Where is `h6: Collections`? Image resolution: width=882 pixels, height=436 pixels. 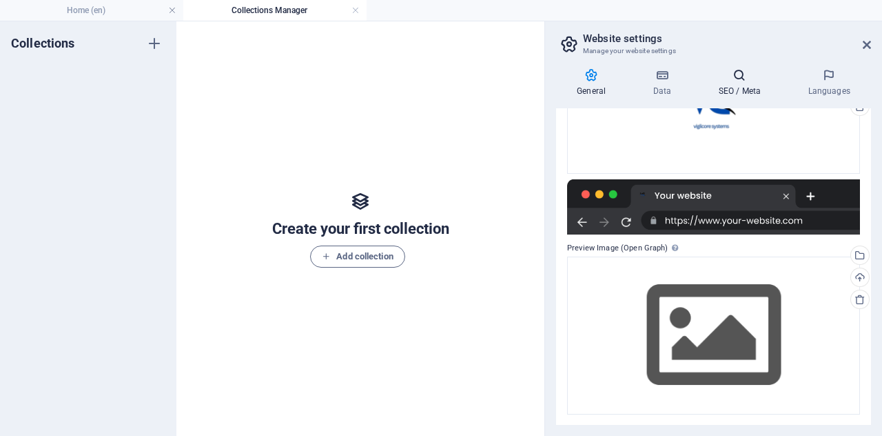 h6: Collections is located at coordinates (43, 43).